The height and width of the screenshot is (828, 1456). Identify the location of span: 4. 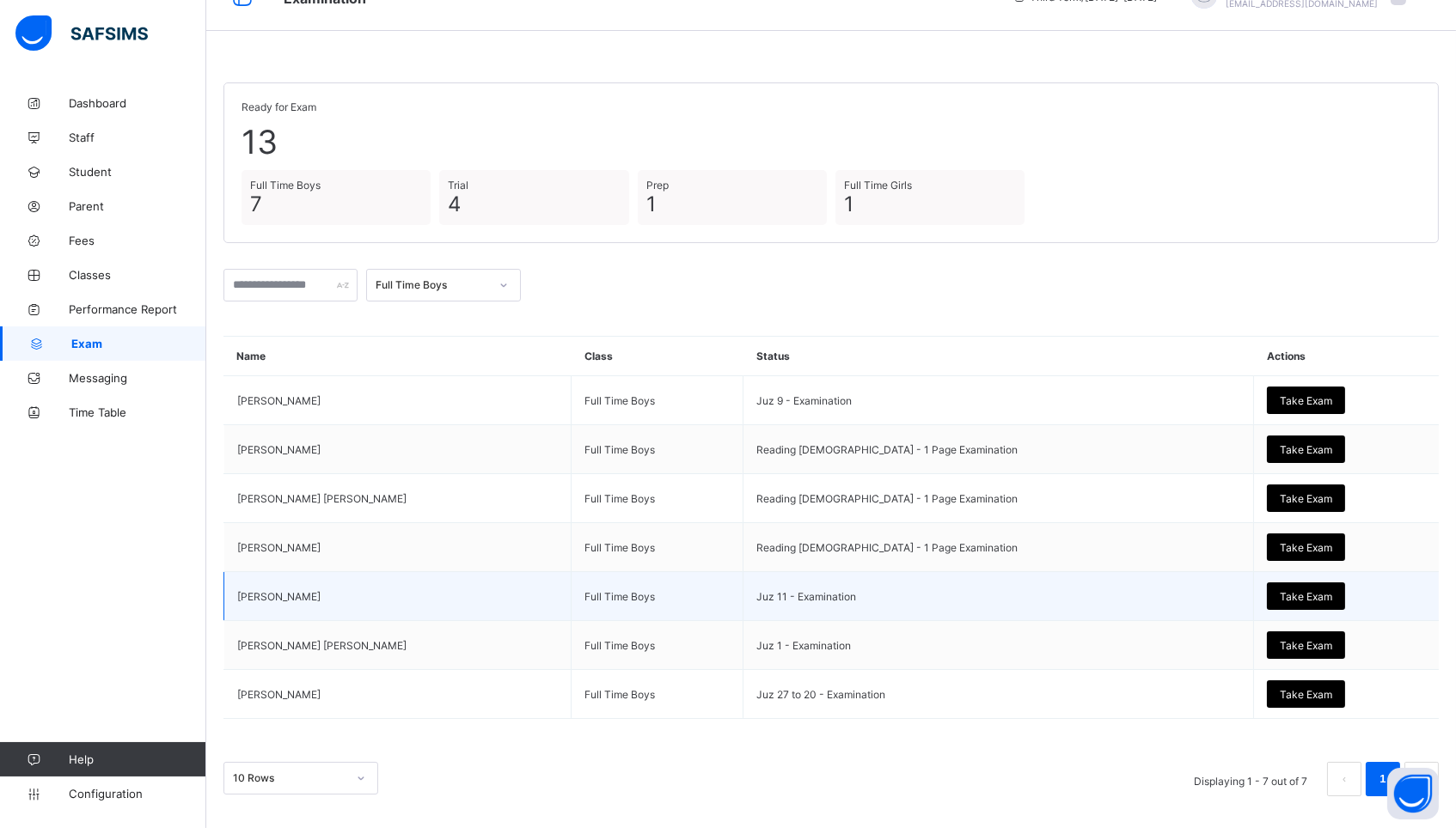
(534, 203).